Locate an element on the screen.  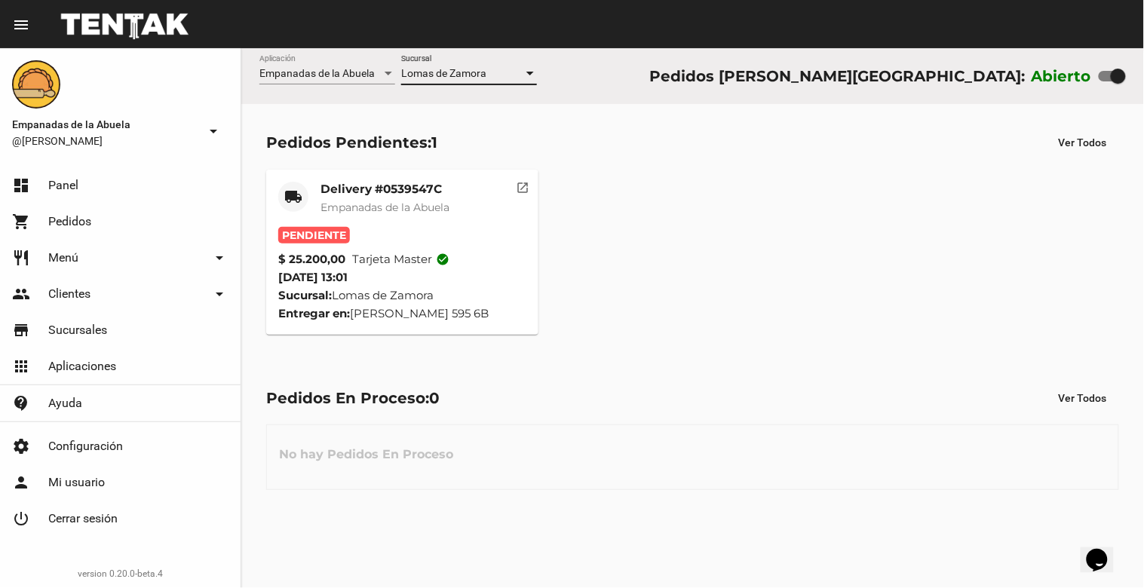
mat-icon: dashboard is located at coordinates (21, 186).